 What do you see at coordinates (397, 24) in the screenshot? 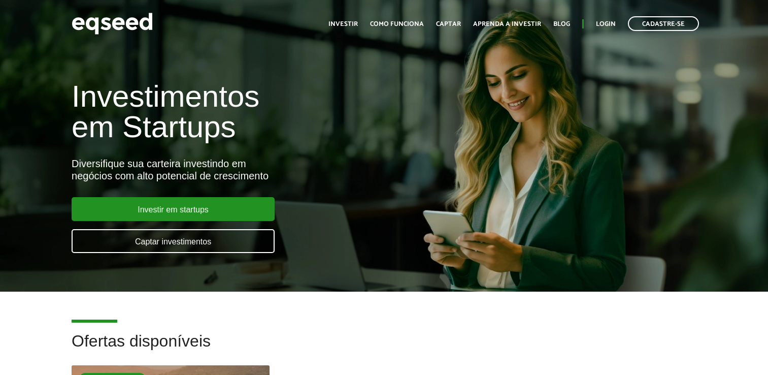
I see `a: Como funciona` at bounding box center [397, 24].